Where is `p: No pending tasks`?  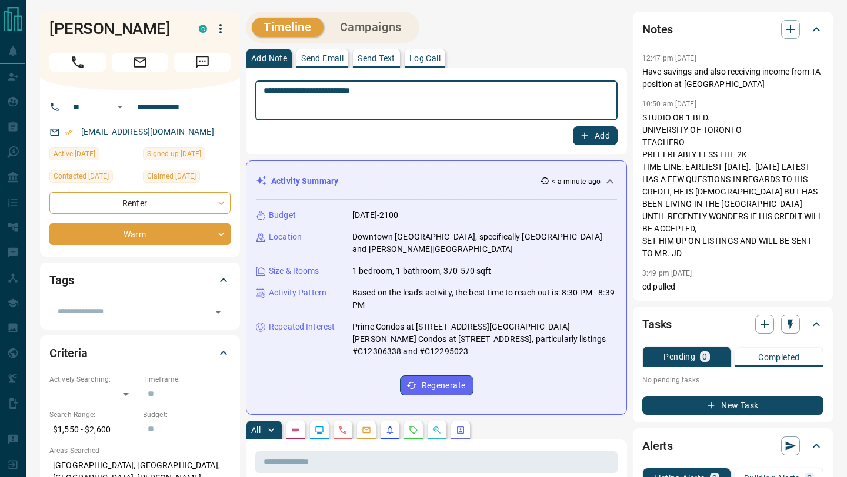 p: No pending tasks is located at coordinates (733, 380).